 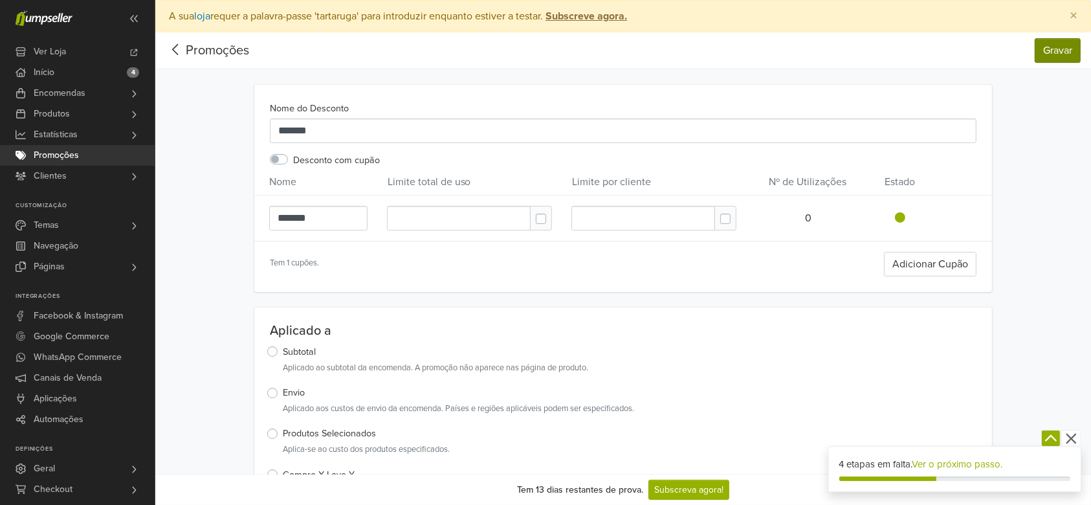 What do you see at coordinates (930, 264) in the screenshot?
I see `button: Adicionar Cupão` at bounding box center [930, 264].